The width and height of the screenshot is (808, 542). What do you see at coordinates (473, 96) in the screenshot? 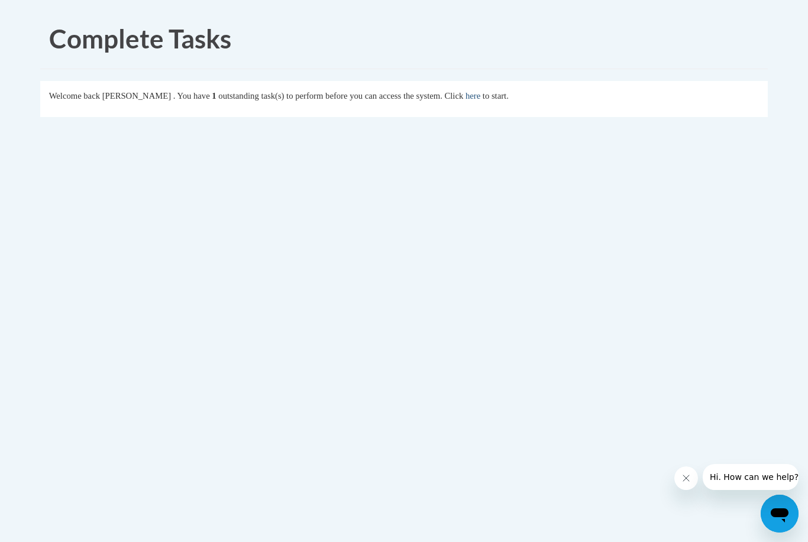
I see `a: here` at bounding box center [473, 96].